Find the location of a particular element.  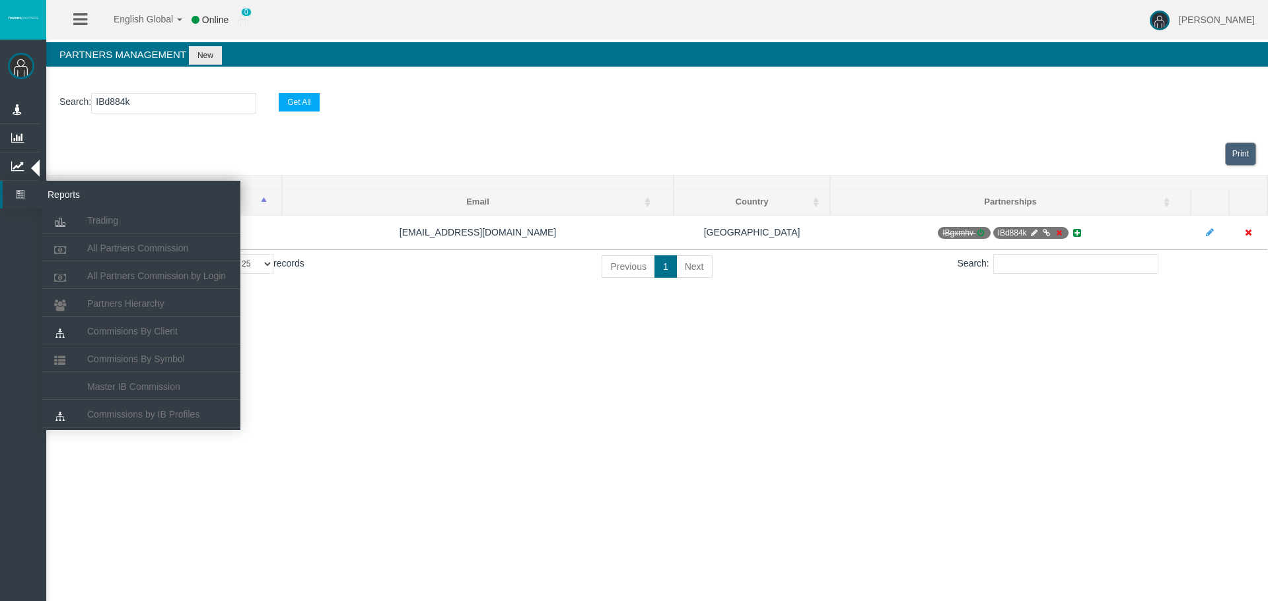

a: Previous is located at coordinates (628, 267).